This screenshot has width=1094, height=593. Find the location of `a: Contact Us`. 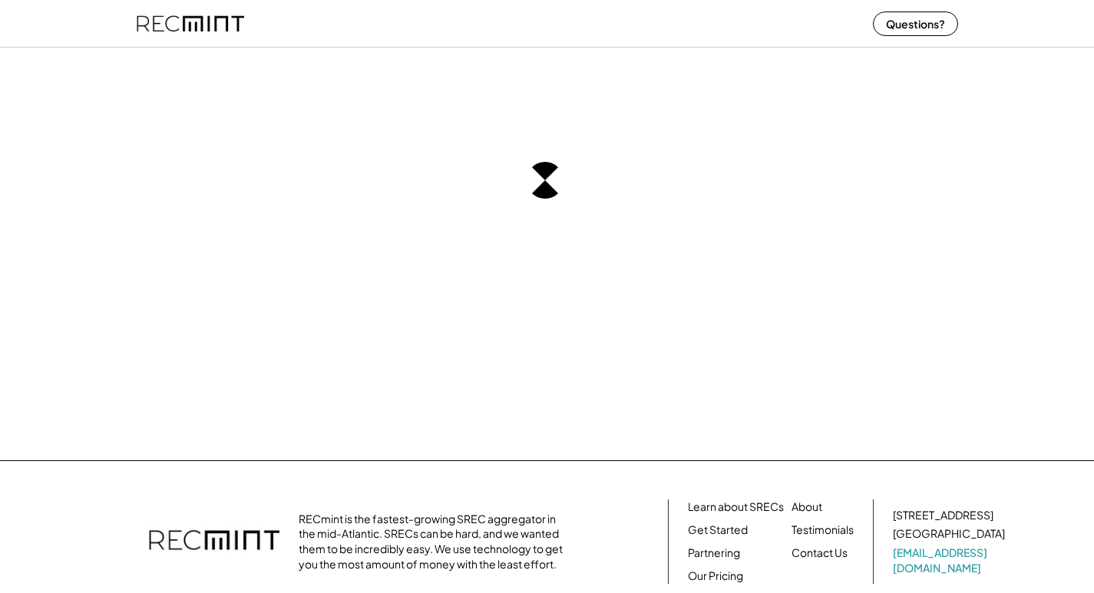

a: Contact Us is located at coordinates (819, 553).